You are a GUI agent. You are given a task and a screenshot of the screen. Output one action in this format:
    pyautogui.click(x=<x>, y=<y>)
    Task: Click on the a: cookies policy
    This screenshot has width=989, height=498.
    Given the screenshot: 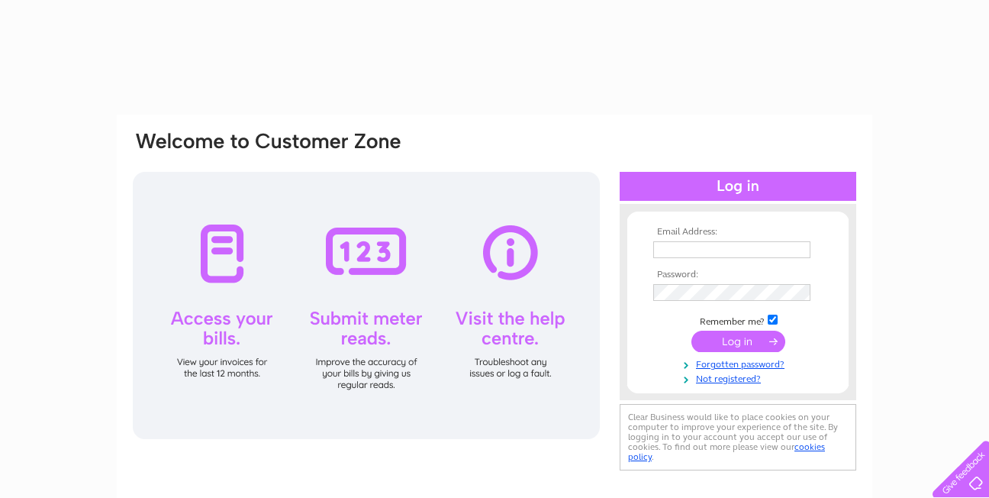 What is the action you would take?
    pyautogui.click(x=727, y=451)
    